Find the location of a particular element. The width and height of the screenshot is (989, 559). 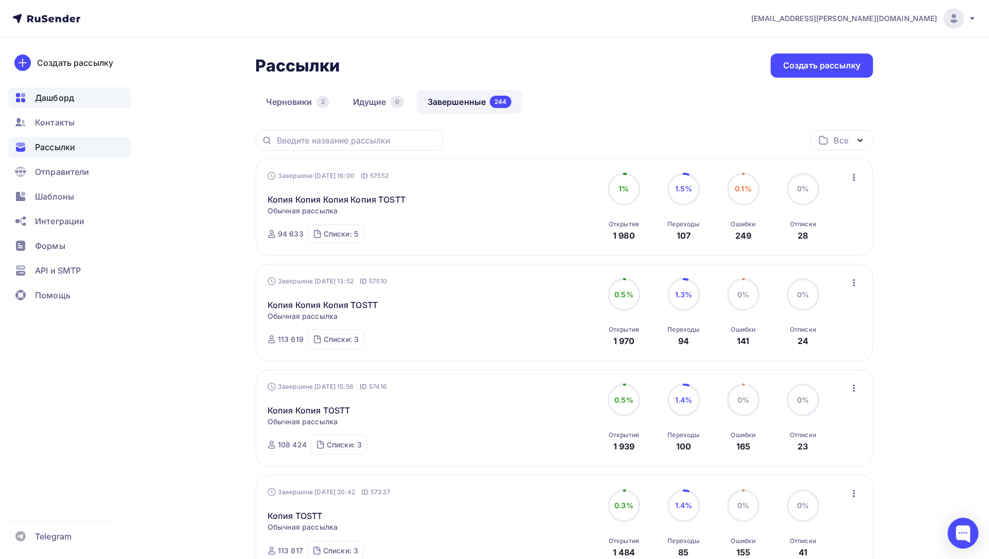

div: 1 484 is located at coordinates (624, 552).